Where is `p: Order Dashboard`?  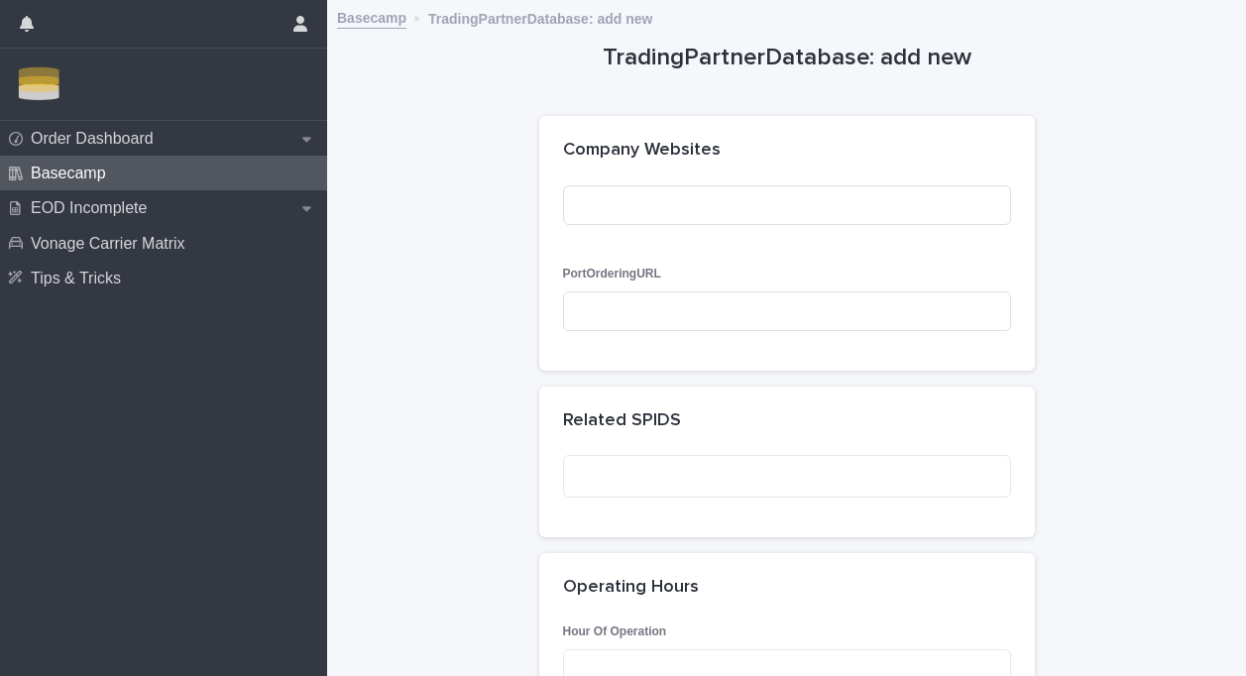 p: Order Dashboard is located at coordinates (96, 138).